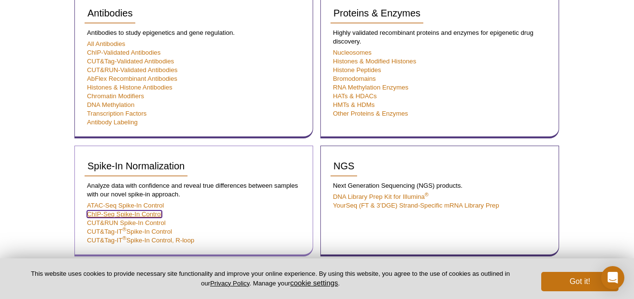 Image resolution: width=634 pixels, height=299 pixels. What do you see at coordinates (381, 196) in the screenshot?
I see `a: DNA Library Prep Kit for Illumina®` at bounding box center [381, 196].